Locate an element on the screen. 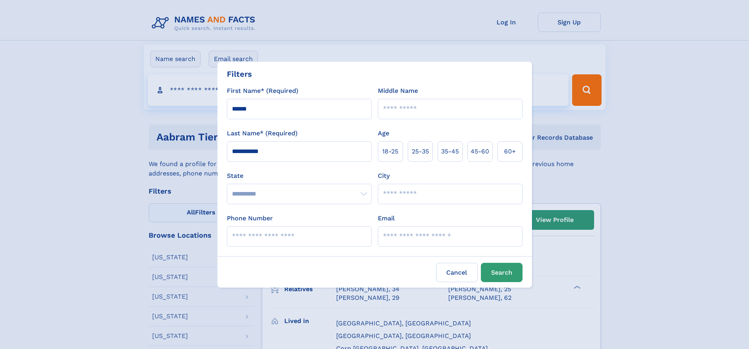  span: 25‑35 is located at coordinates (420, 151).